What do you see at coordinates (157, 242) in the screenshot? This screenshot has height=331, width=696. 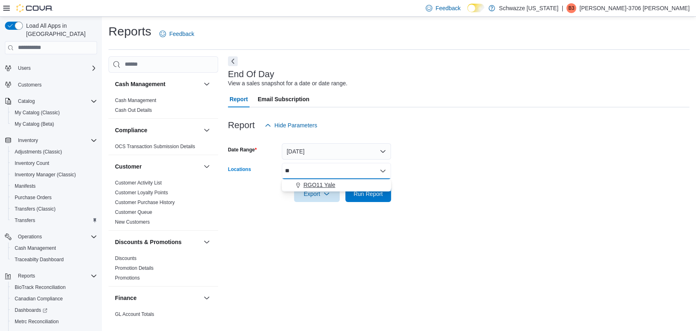 I see `button: Discounts & Promotions` at bounding box center [157, 242].